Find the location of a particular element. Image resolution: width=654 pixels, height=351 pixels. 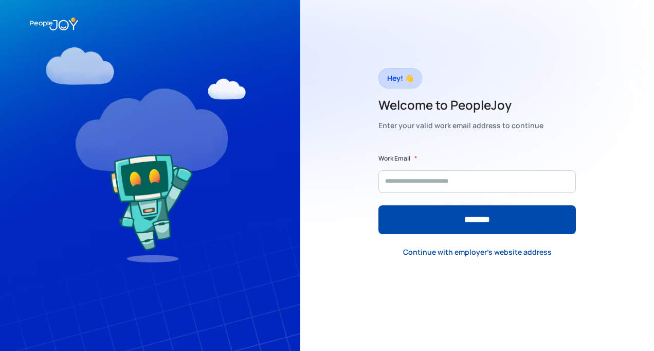

div: Continue with employer's website address is located at coordinates (477, 252).